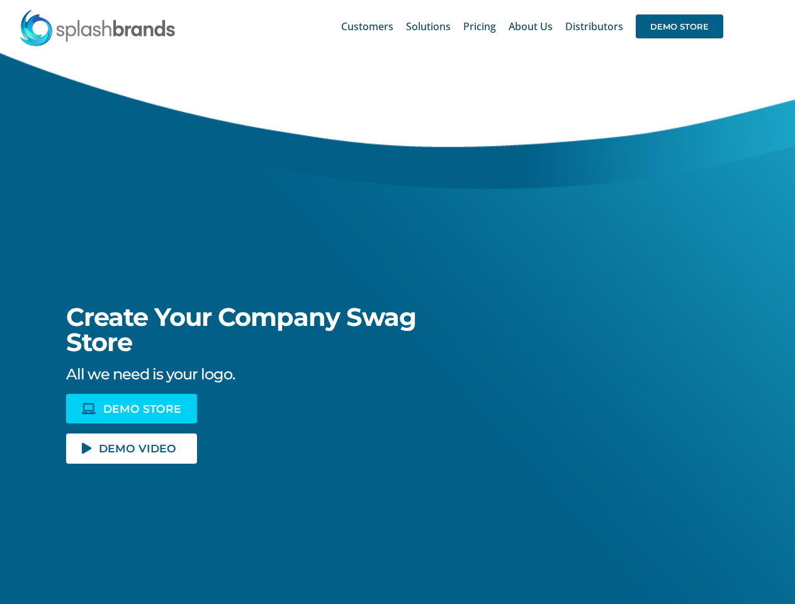 This screenshot has width=795, height=604. What do you see at coordinates (367, 26) in the screenshot?
I see `a: Customers` at bounding box center [367, 26].